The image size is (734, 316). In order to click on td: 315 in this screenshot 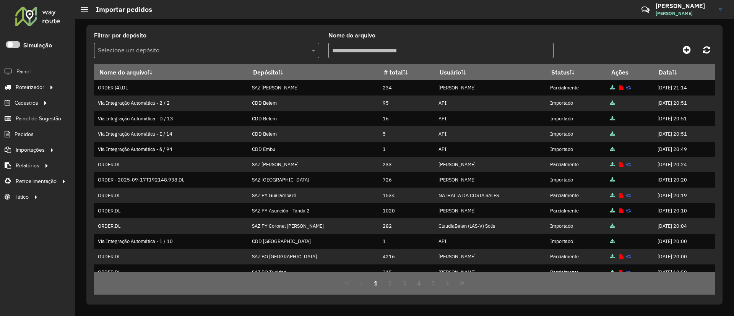, I will do `click(407, 272)`.